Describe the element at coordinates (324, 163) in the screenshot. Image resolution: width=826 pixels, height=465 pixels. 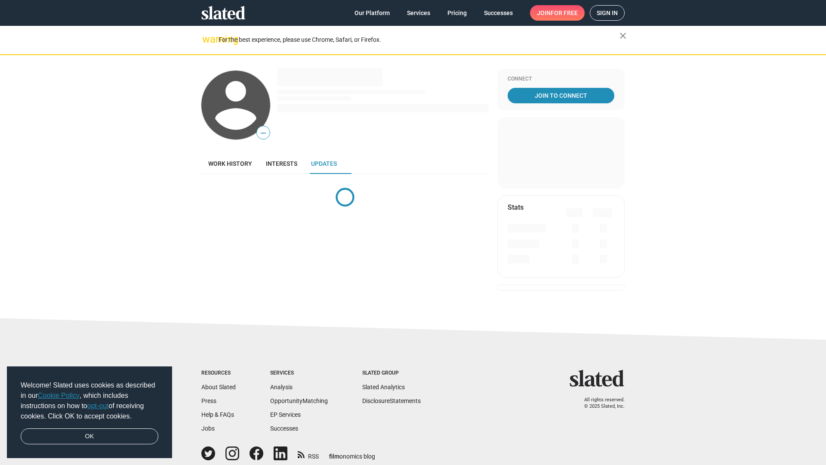
I see `span: Updates` at that location.